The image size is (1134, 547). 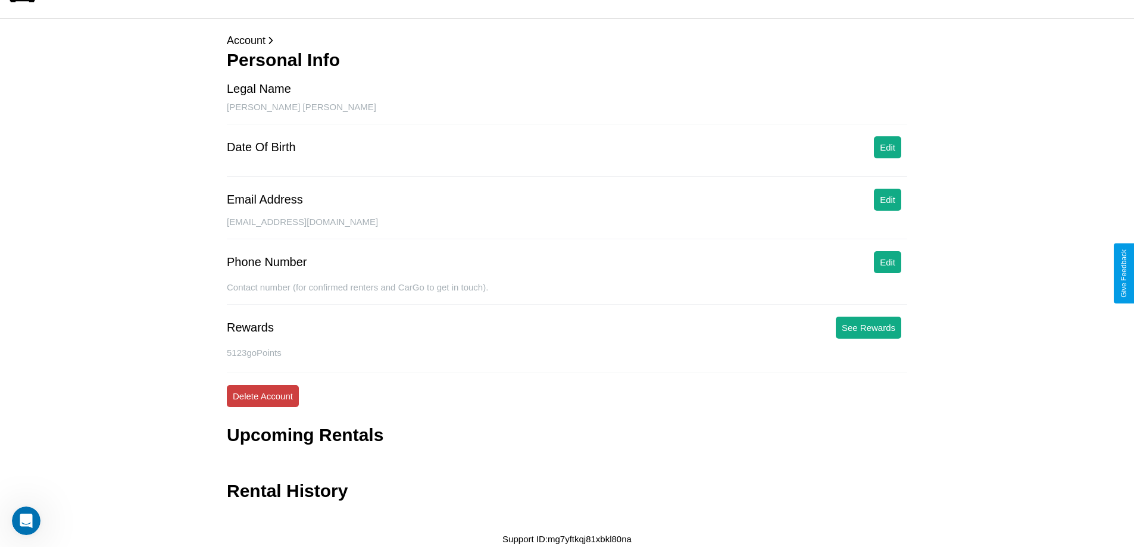 What do you see at coordinates (265, 199) in the screenshot?
I see `div: Email Address` at bounding box center [265, 199].